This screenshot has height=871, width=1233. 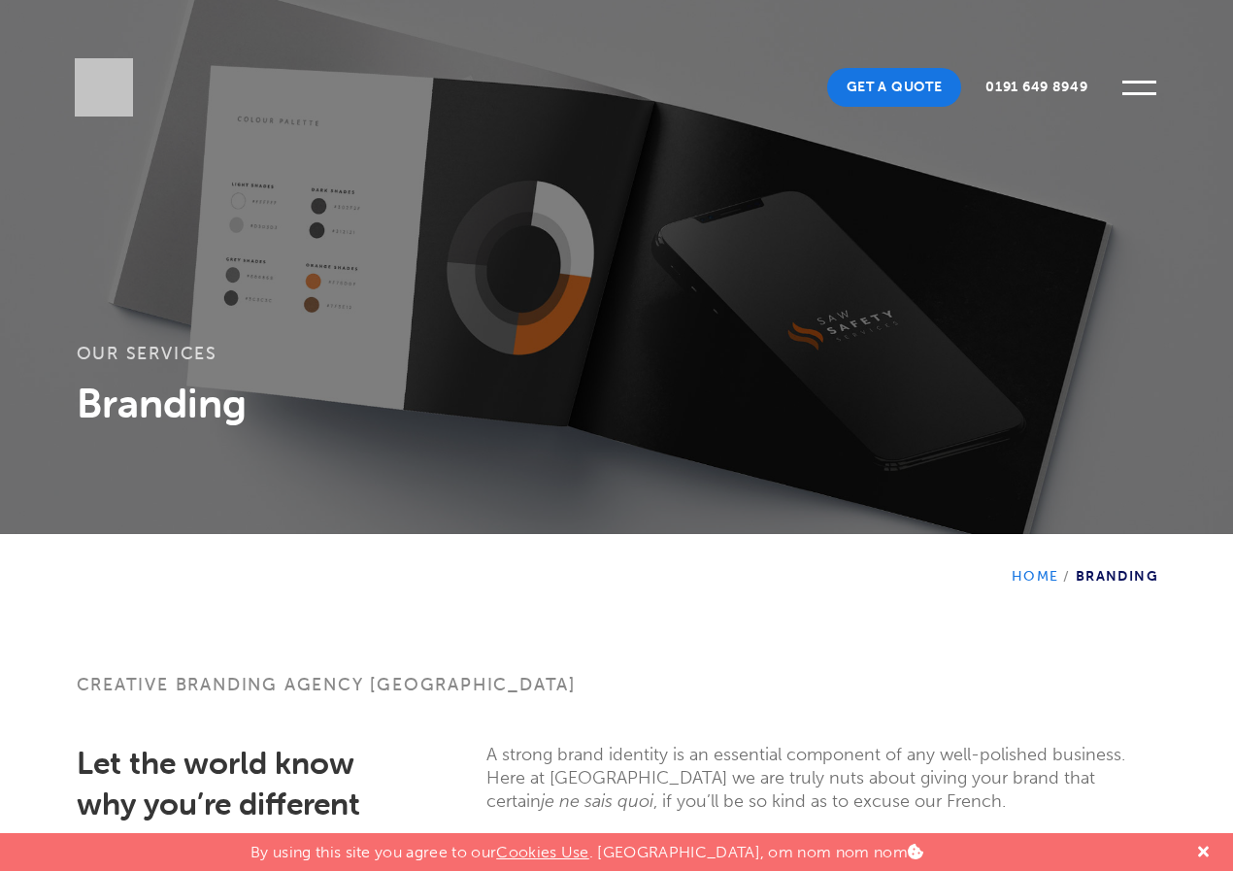 I want to click on div: Branding, so click(x=1085, y=559).